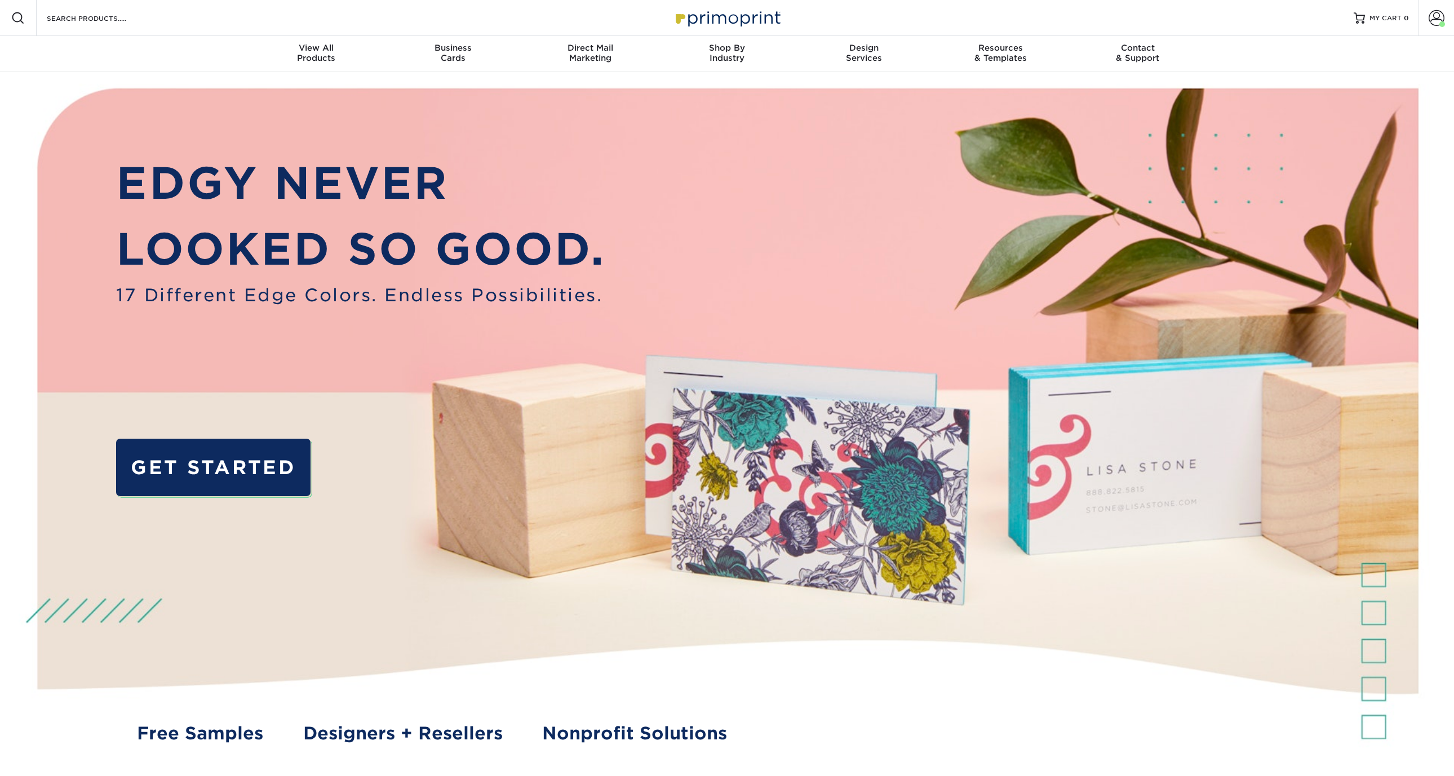  I want to click on div: & Support, so click(1137, 53).